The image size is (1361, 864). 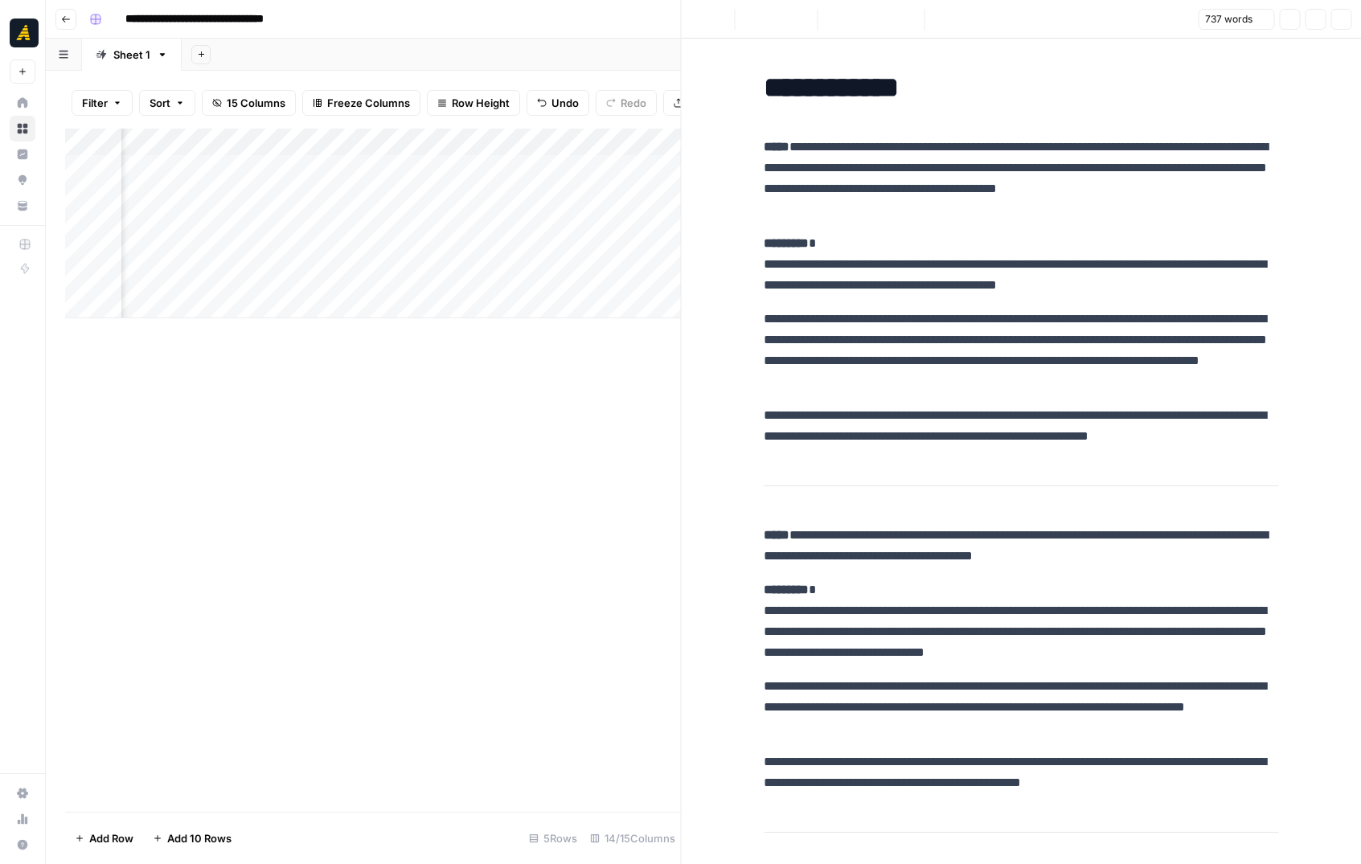 I want to click on div: Sheet 1, so click(x=132, y=55).